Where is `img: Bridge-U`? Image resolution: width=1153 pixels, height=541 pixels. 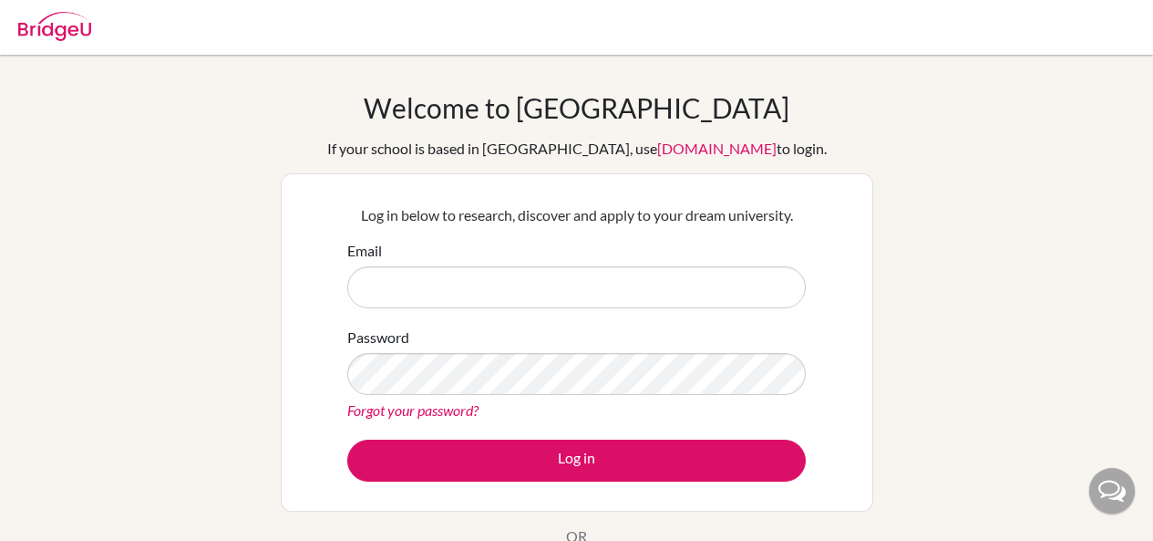
img: Bridge-U is located at coordinates (55, 26).